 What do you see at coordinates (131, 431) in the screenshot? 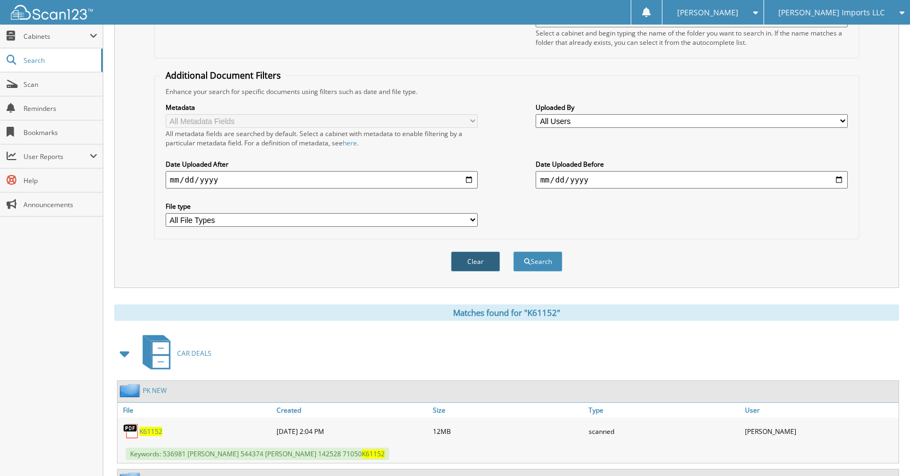
I see `img: PDF.png` at bounding box center [131, 431].